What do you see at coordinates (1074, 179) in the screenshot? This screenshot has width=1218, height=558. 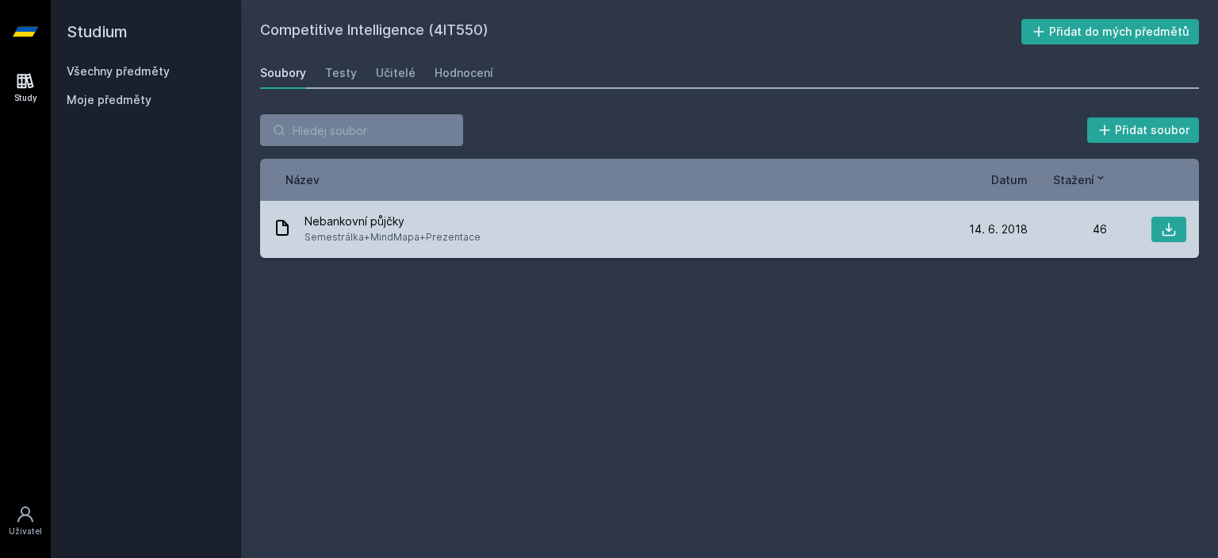 I see `span: Stažení` at bounding box center [1074, 179].